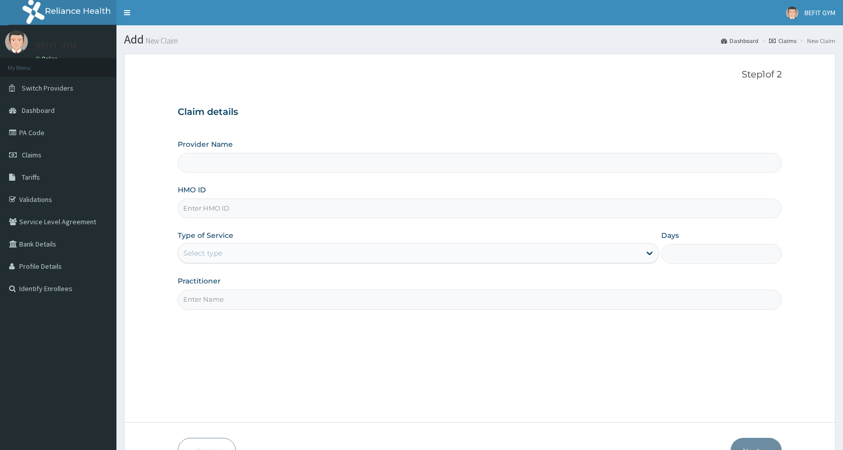  Describe the element at coordinates (480, 75) in the screenshot. I see `p: Step 1 of 2` at that location.